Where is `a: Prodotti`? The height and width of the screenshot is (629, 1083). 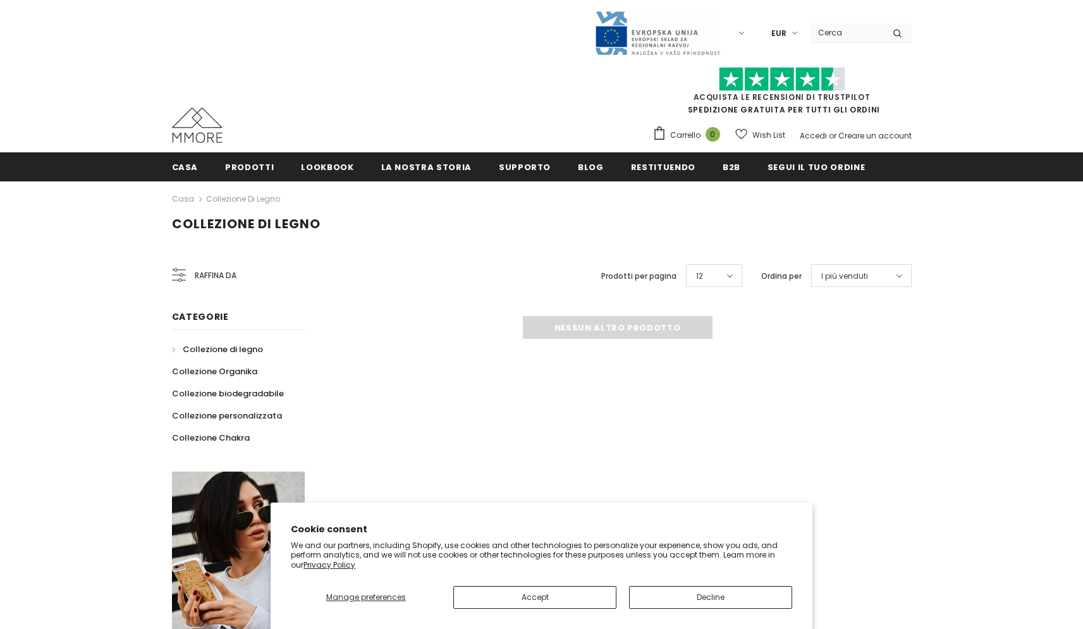 a: Prodotti is located at coordinates (249, 166).